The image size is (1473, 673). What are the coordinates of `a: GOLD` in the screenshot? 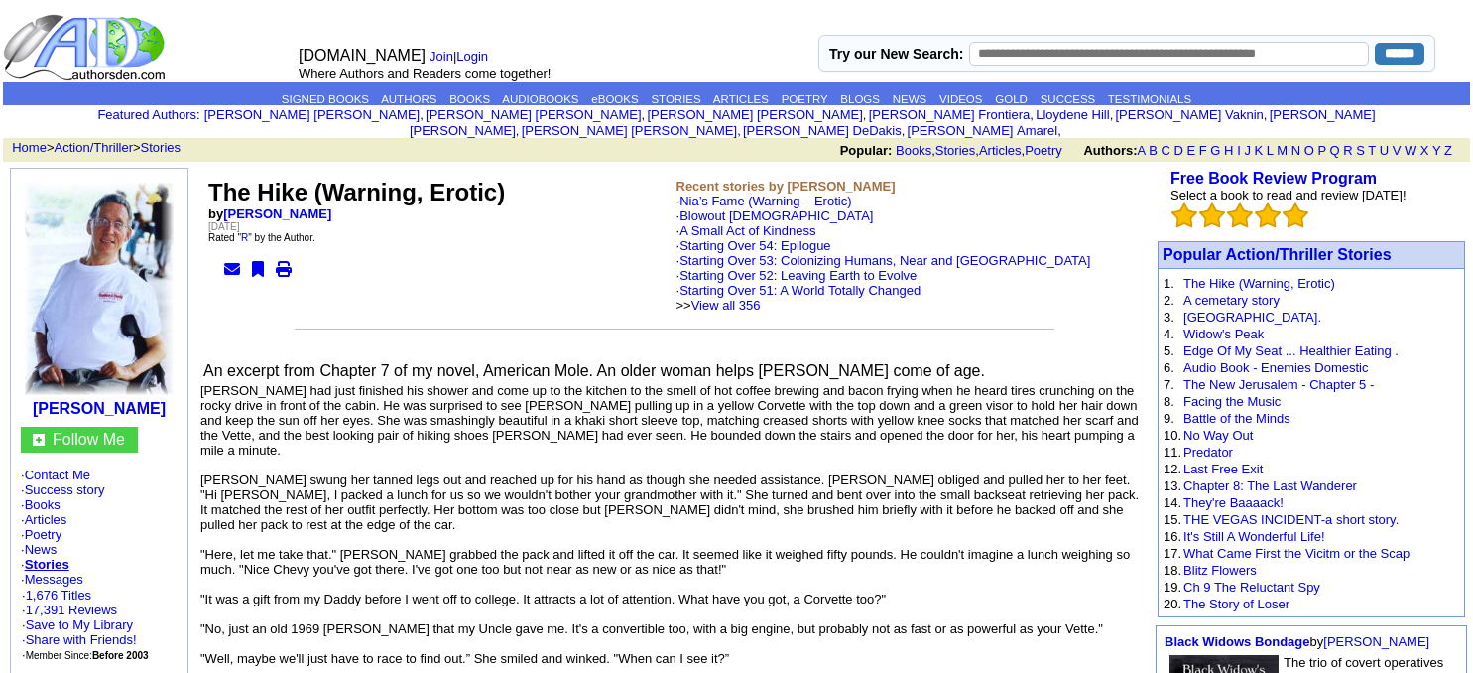 It's located at (1011, 99).